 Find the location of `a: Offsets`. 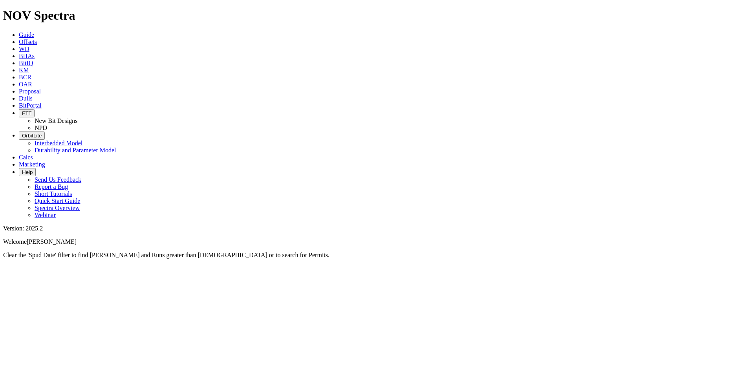

a: Offsets is located at coordinates (28, 42).